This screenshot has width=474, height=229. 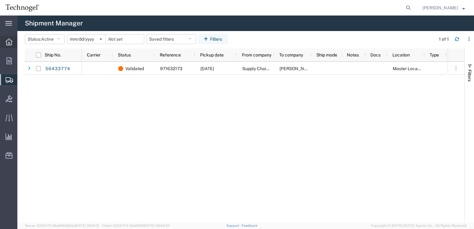 What do you see at coordinates (470, 75) in the screenshot?
I see `span: Filters` at bounding box center [470, 75].